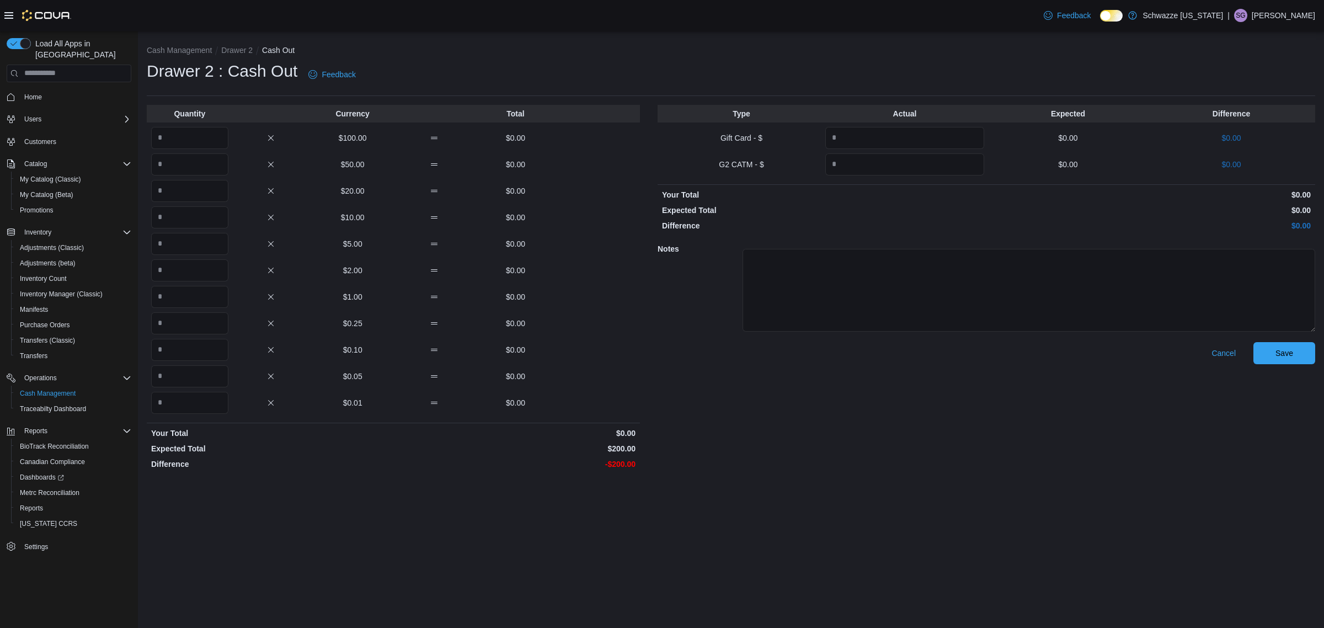 This screenshot has width=1324, height=628. What do you see at coordinates (352, 350) in the screenshot?
I see `p: $0.10` at bounding box center [352, 350].